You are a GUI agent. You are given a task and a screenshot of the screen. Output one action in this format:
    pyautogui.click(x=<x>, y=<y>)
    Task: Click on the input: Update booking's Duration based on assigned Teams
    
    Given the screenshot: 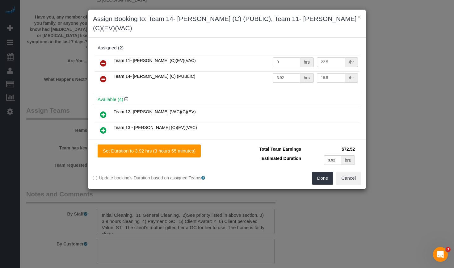 What is the action you would take?
    pyautogui.click(x=95, y=178)
    